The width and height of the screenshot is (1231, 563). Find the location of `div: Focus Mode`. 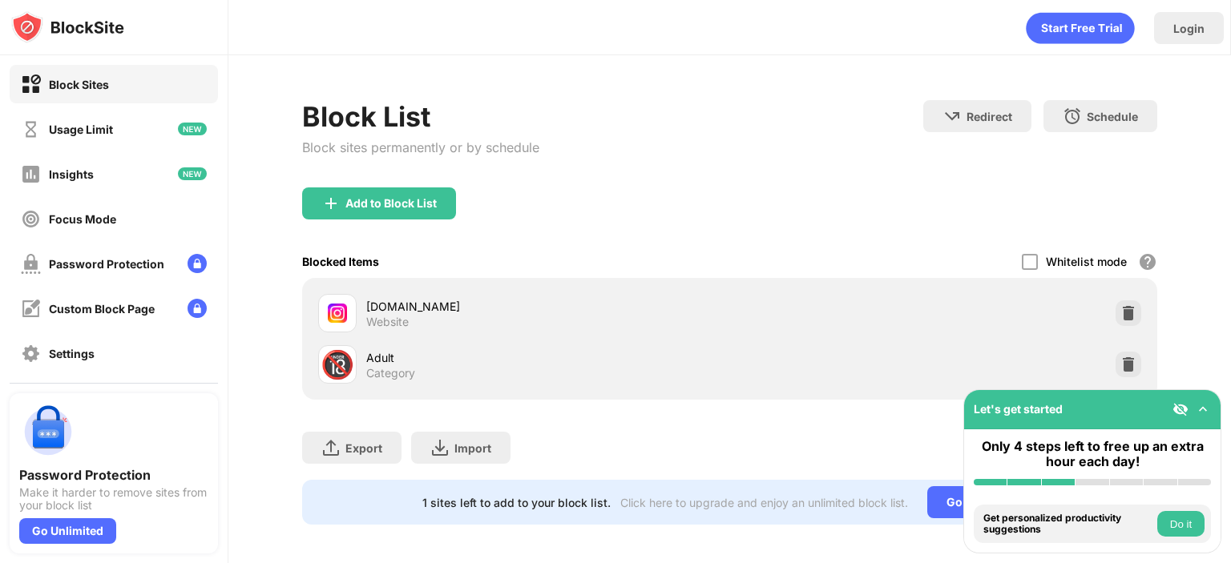

div: Focus Mode is located at coordinates (83, 219).